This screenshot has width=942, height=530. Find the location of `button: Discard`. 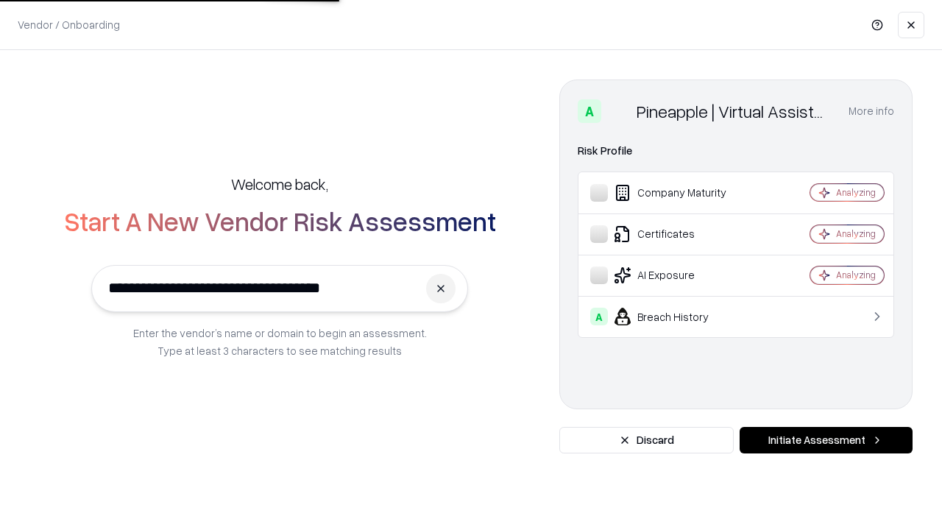

button: Discard is located at coordinates (646, 440).